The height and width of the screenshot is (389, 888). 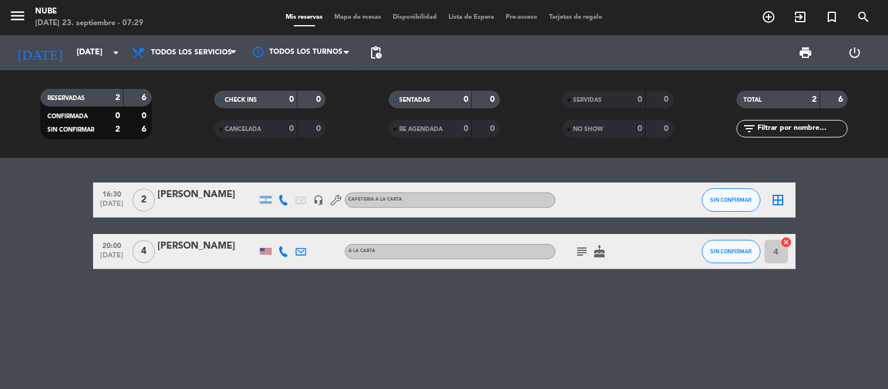 I want to click on i: cancel, so click(x=786, y=242).